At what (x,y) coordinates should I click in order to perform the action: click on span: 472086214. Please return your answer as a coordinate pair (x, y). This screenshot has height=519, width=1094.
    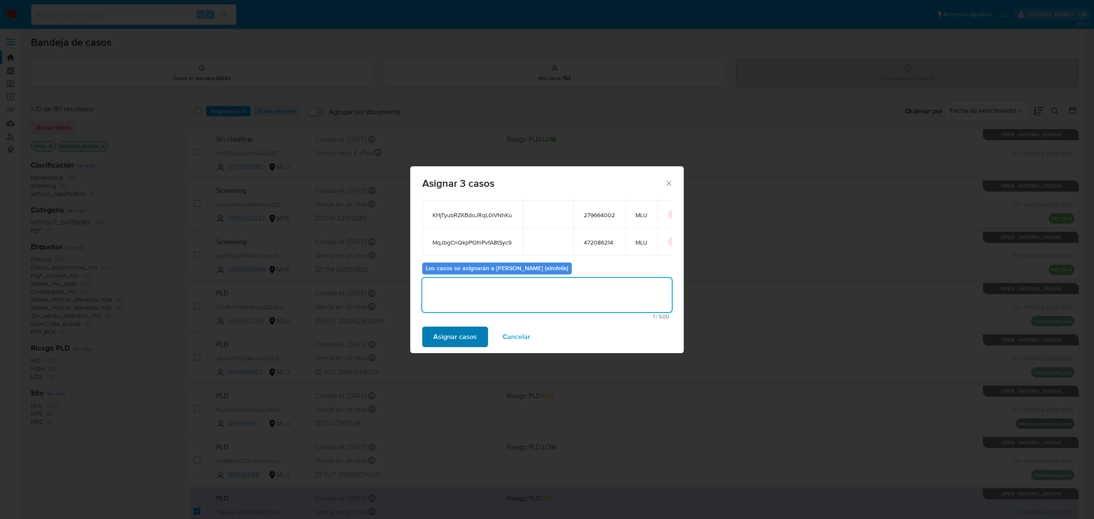
    Looking at the image, I should click on (599, 242).